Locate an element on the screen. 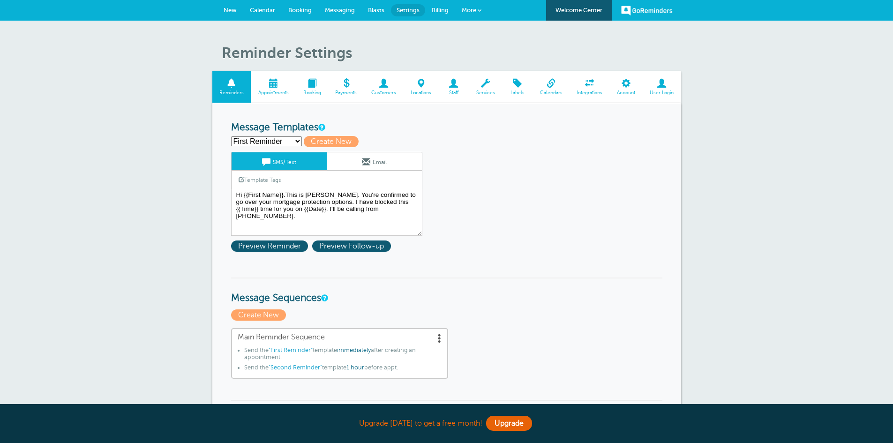  span: Blasts is located at coordinates (376, 10).